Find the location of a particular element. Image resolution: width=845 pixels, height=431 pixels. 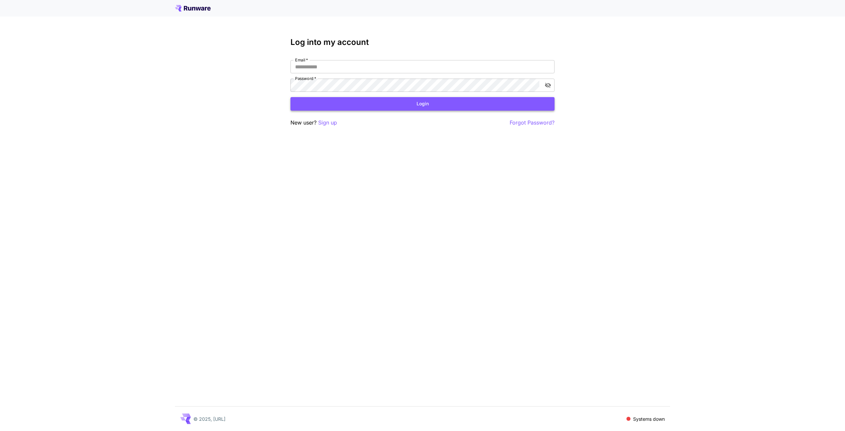

button: Sign up is located at coordinates (327, 122).